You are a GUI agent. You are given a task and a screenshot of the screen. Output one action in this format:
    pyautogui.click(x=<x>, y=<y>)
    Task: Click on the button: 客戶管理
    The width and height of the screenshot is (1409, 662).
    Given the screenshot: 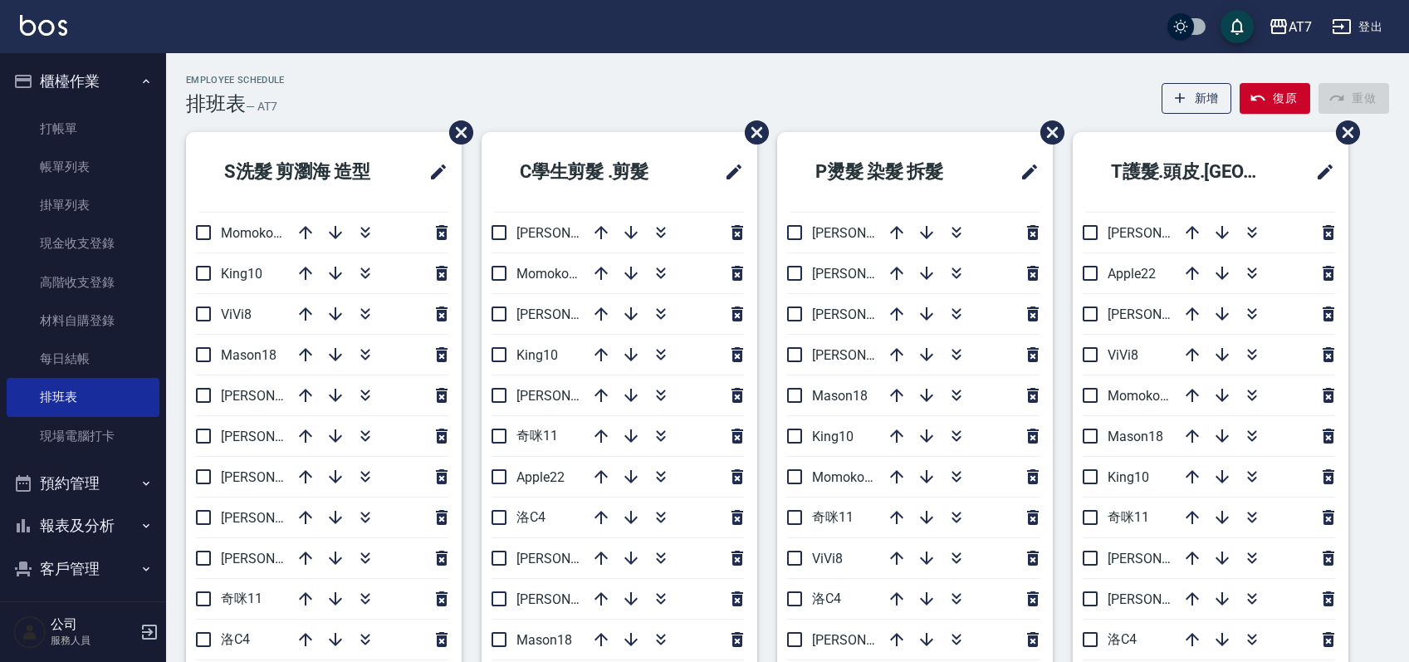 What is the action you would take?
    pyautogui.click(x=83, y=569)
    